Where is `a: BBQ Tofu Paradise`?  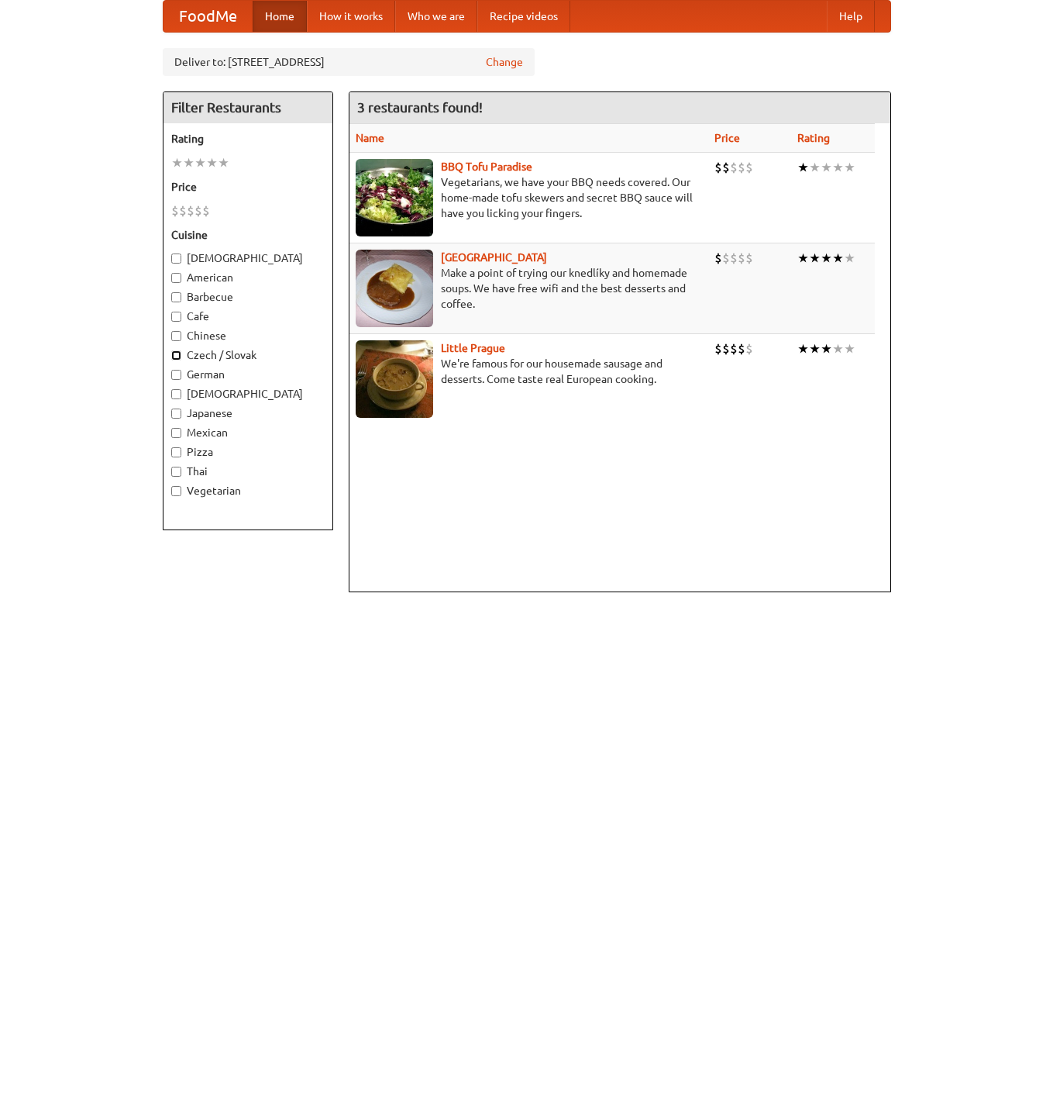 a: BBQ Tofu Paradise is located at coordinates (487, 167).